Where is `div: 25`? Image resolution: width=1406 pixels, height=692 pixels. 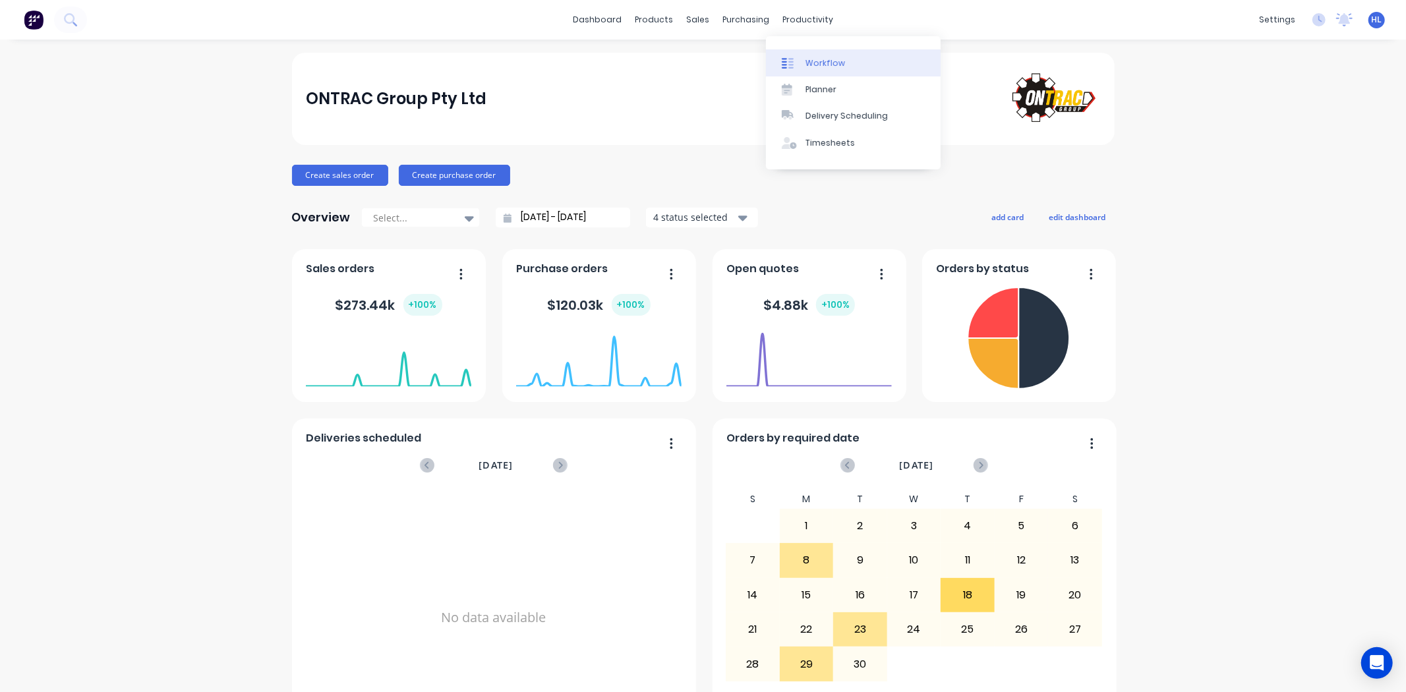
div: 25 is located at coordinates (968, 630).